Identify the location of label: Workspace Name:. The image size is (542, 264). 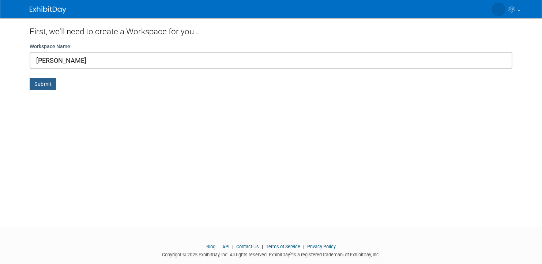
(50, 46).